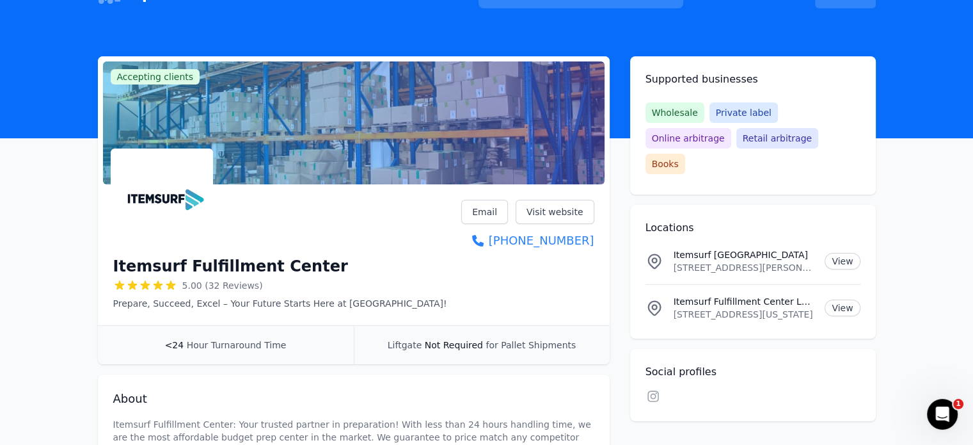  What do you see at coordinates (753, 79) in the screenshot?
I see `h2: Supported businesses` at bounding box center [753, 79].